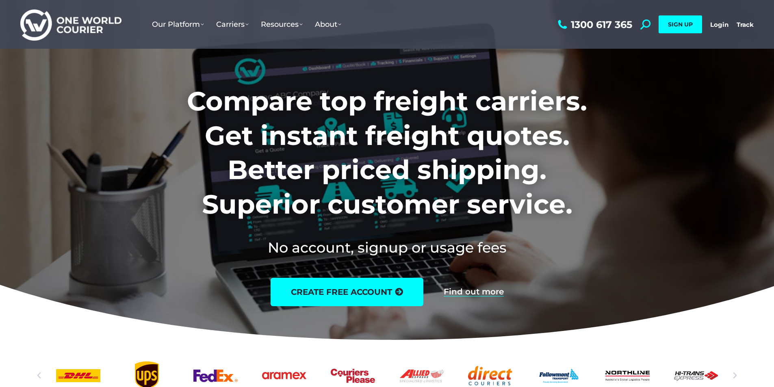 Image resolution: width=774 pixels, height=387 pixels. Describe the element at coordinates (474, 292) in the screenshot. I see `a: Find out more` at that location.